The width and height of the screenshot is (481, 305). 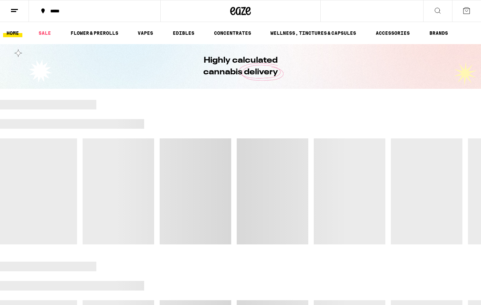 I want to click on a: VAPES, so click(x=145, y=33).